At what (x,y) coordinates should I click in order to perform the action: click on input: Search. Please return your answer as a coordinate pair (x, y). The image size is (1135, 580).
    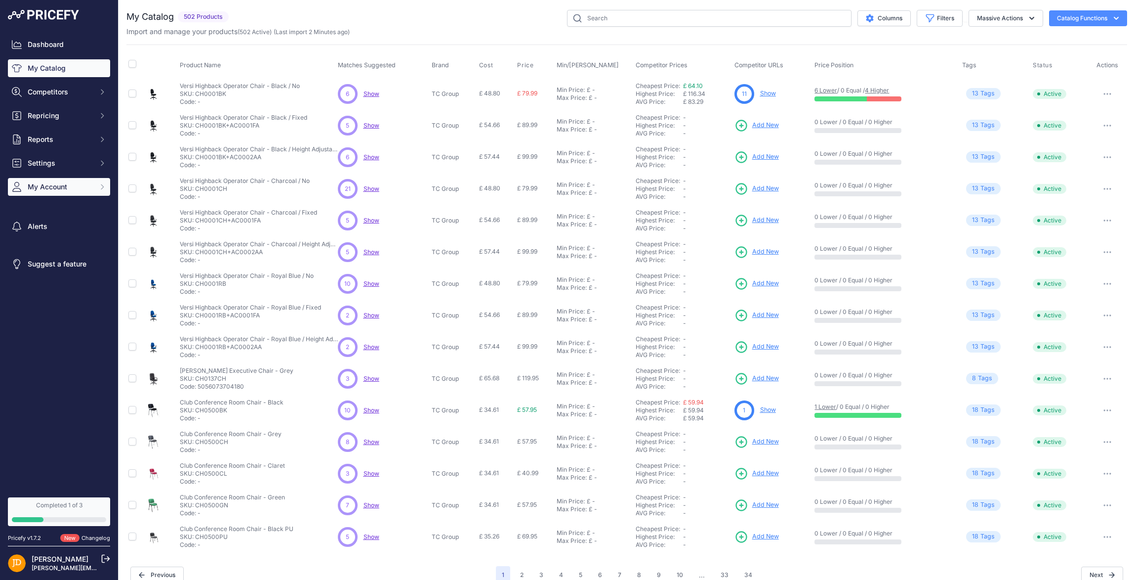
    Looking at the image, I should click on (709, 18).